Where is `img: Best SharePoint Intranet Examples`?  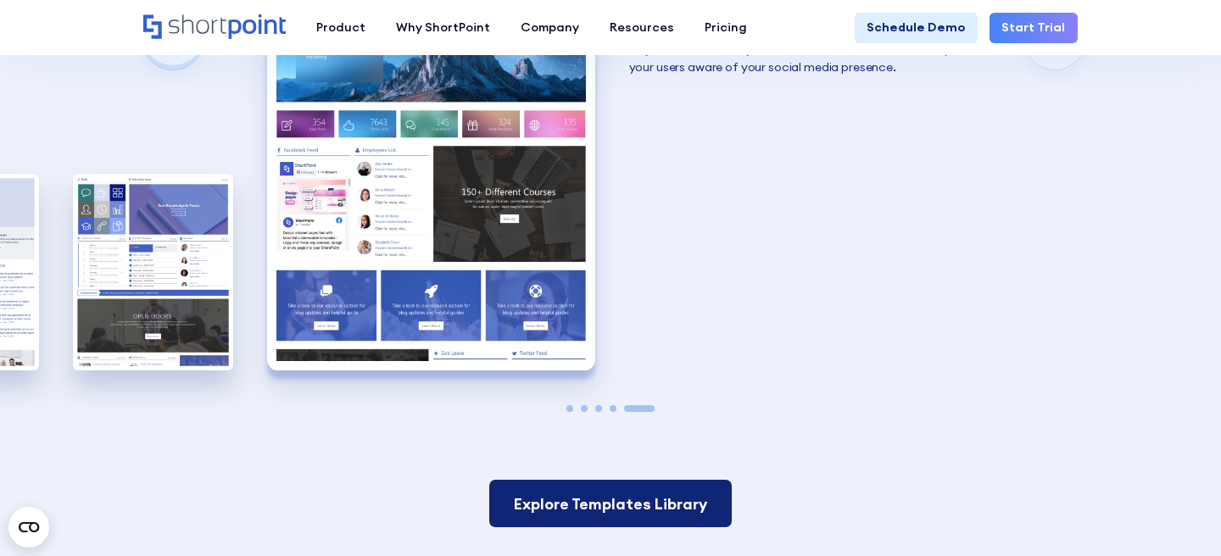
img: Best SharePoint Intranet Examples is located at coordinates (153, 272).